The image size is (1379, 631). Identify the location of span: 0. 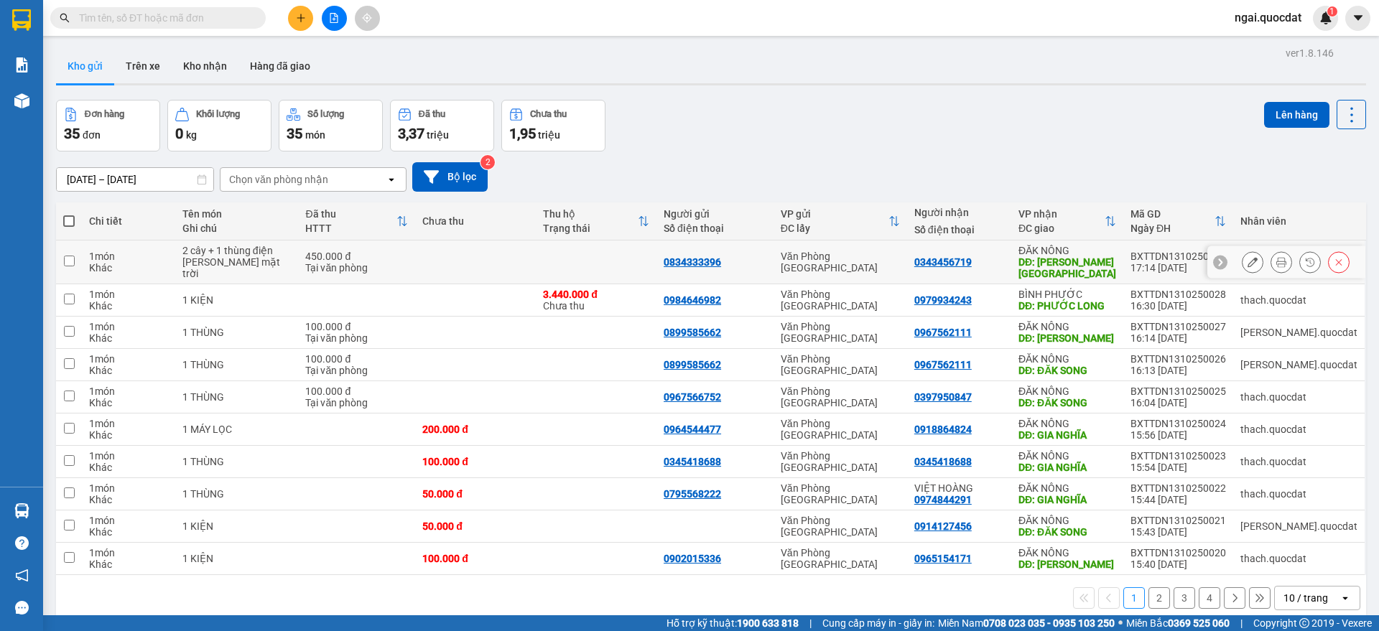
(179, 134).